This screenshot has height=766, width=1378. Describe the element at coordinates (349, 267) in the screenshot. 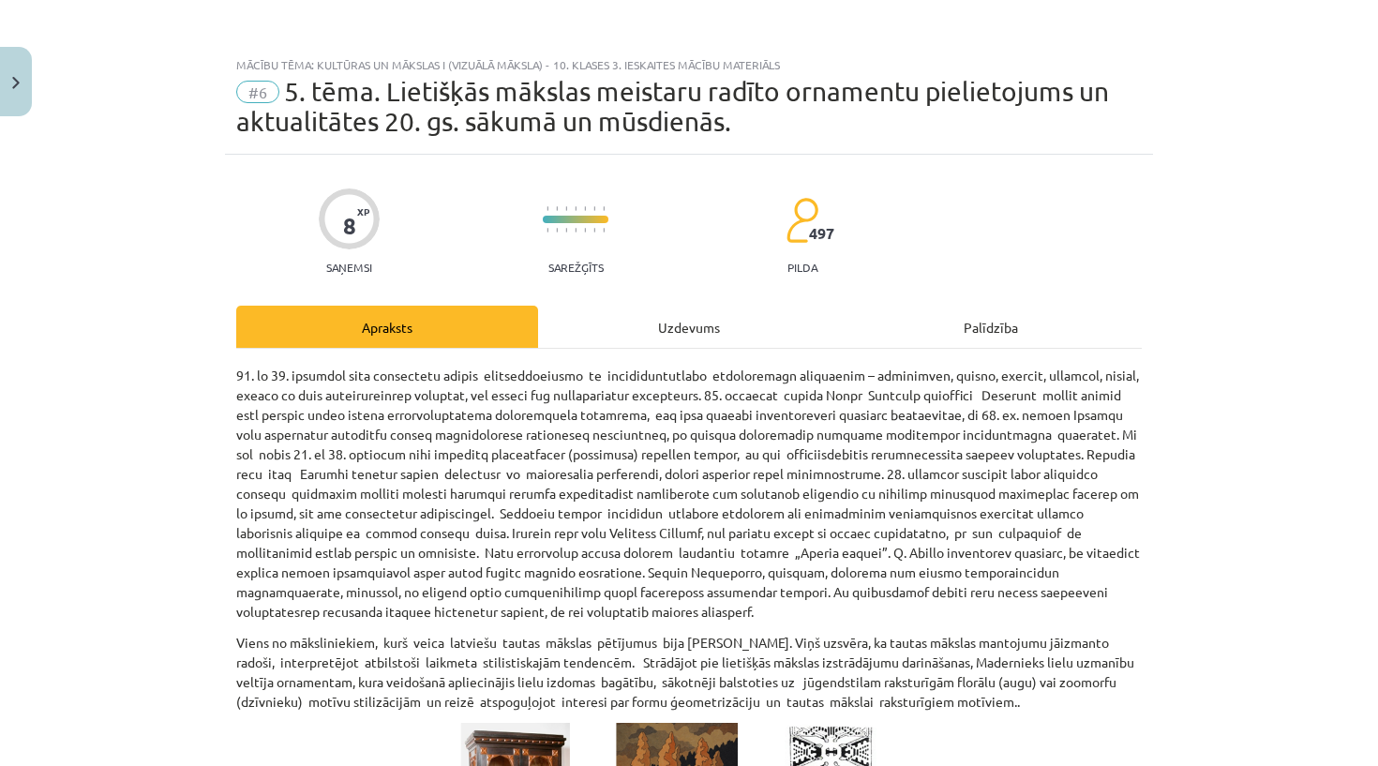

I see `p: Saņemsi` at that location.